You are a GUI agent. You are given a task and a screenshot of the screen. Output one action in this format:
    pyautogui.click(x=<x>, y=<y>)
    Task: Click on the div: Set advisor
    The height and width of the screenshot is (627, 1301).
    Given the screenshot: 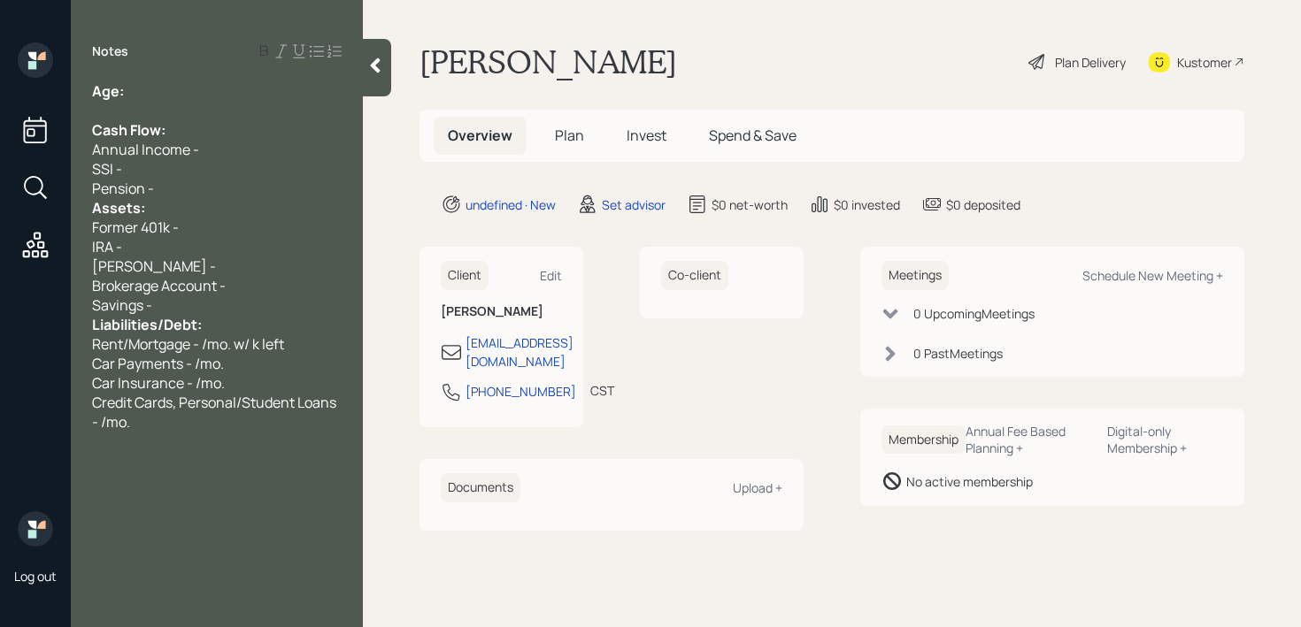 What is the action you would take?
    pyautogui.click(x=634, y=204)
    